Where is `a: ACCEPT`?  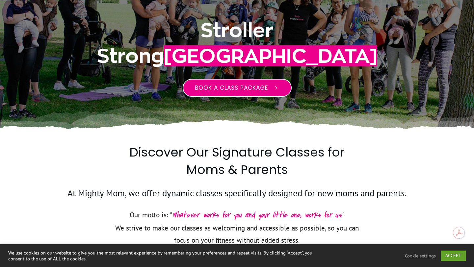
a: ACCEPT is located at coordinates (454, 256).